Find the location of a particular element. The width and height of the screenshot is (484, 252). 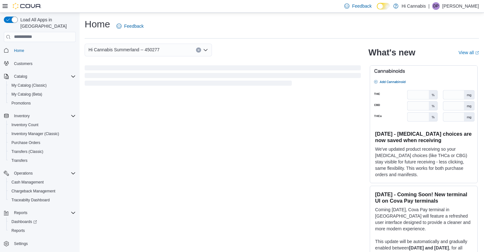

button: Open list of options is located at coordinates (205, 50).